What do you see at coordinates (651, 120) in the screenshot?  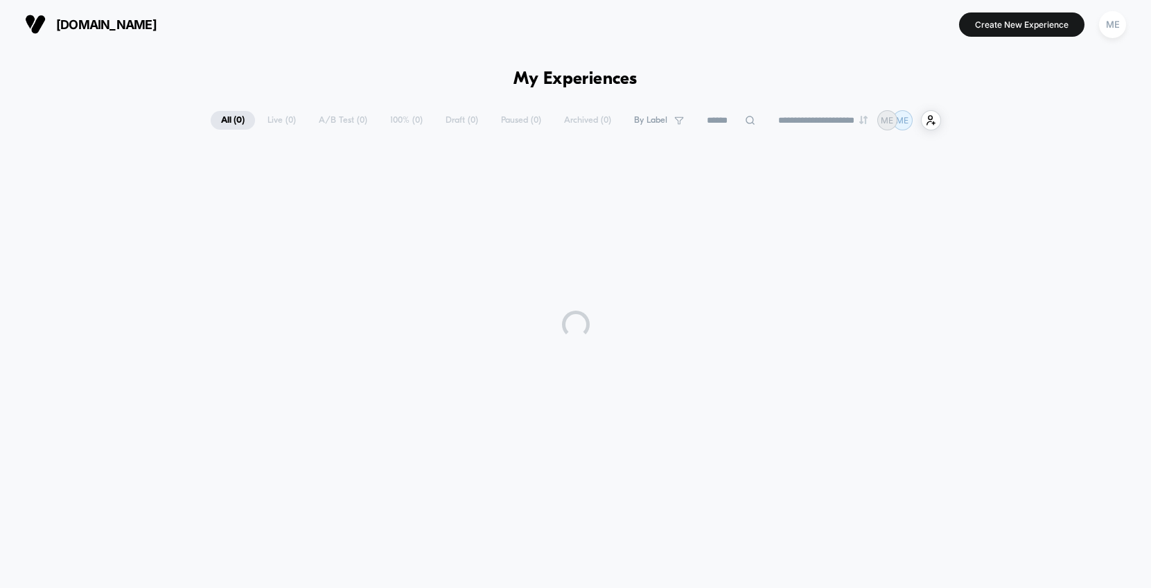 I see `span: By Label` at bounding box center [651, 120].